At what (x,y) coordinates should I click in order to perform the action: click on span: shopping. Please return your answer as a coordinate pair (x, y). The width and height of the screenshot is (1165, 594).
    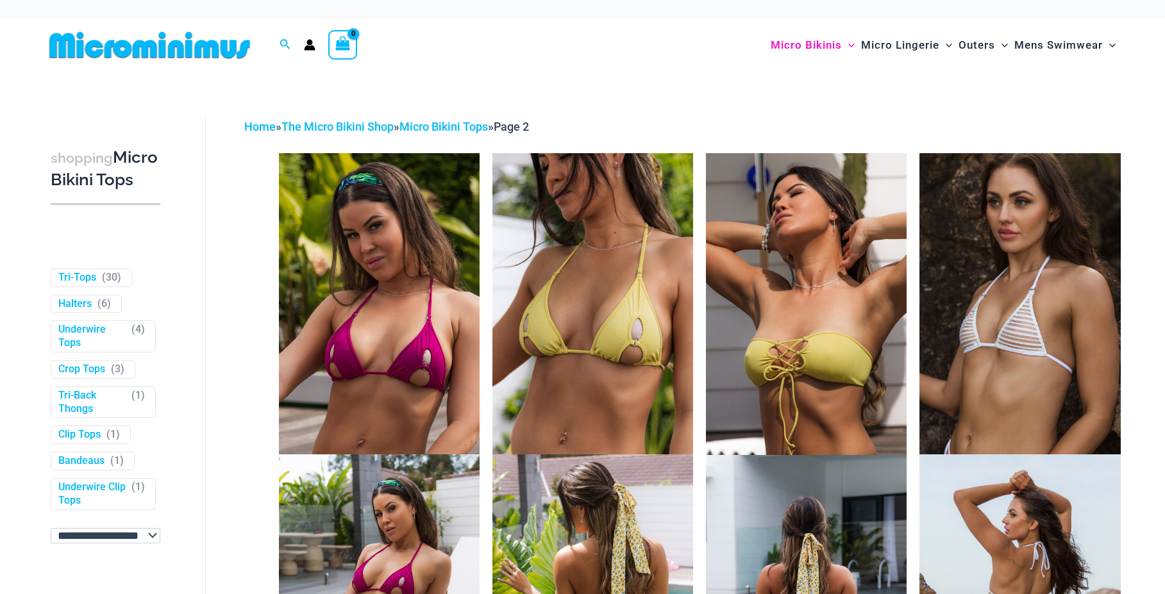
    Looking at the image, I should click on (81, 158).